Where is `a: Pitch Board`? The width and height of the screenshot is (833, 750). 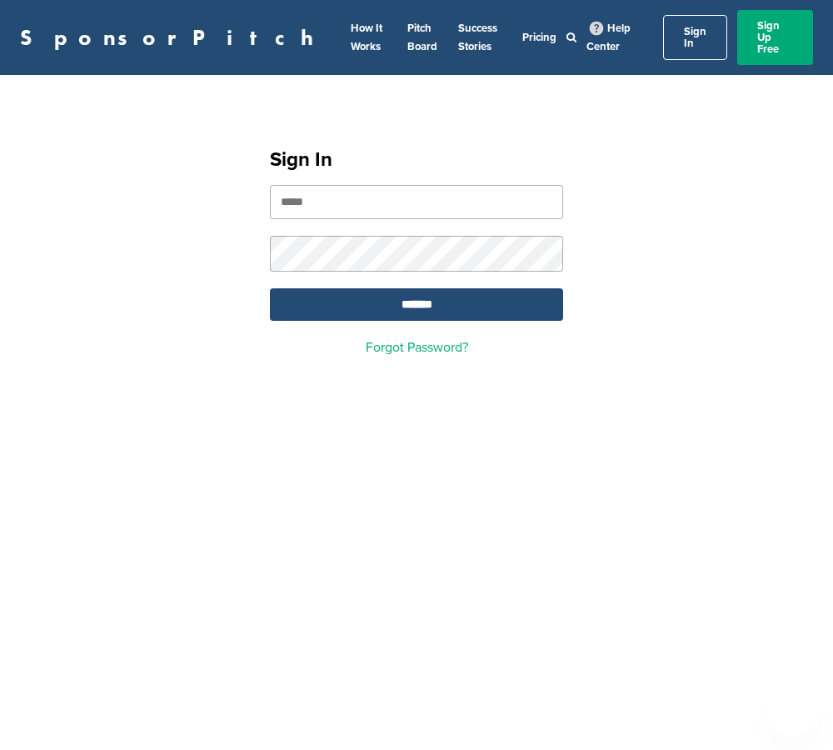
a: Pitch Board is located at coordinates (422, 37).